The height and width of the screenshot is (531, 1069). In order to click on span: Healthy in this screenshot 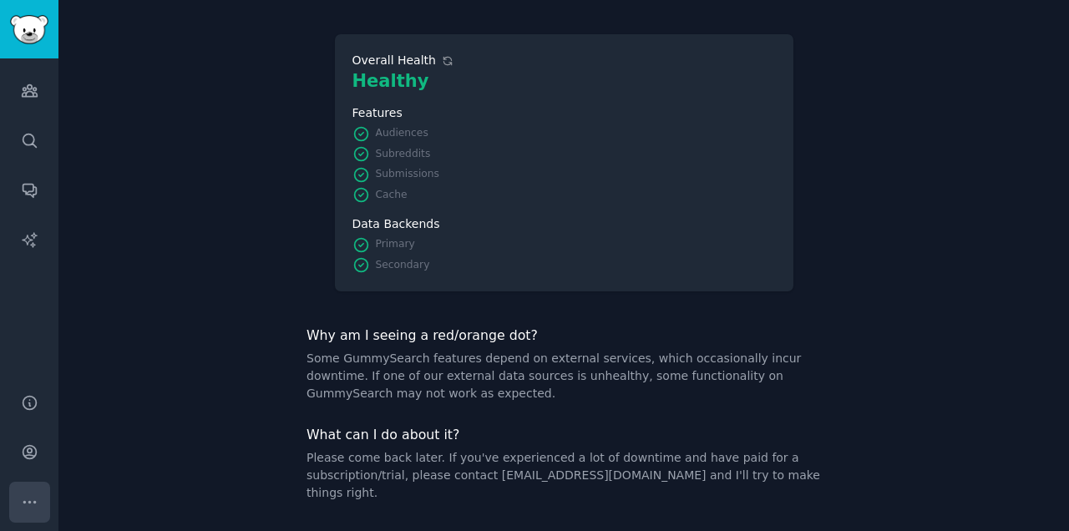, I will do `click(391, 81)`.